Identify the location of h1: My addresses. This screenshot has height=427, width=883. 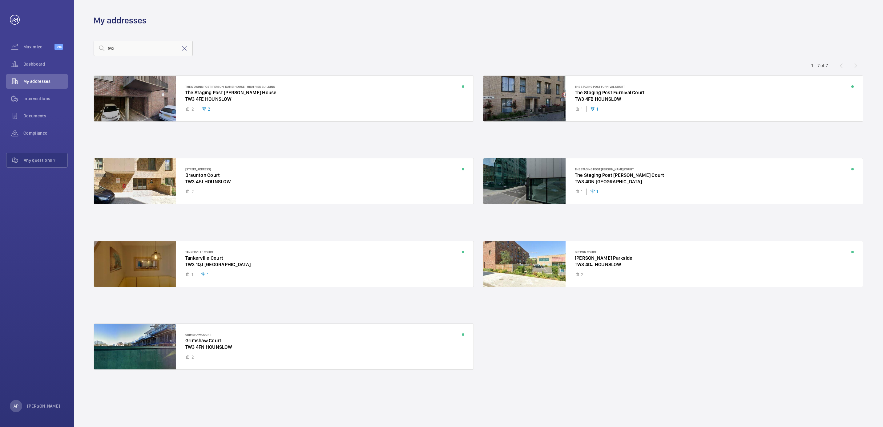
(120, 20).